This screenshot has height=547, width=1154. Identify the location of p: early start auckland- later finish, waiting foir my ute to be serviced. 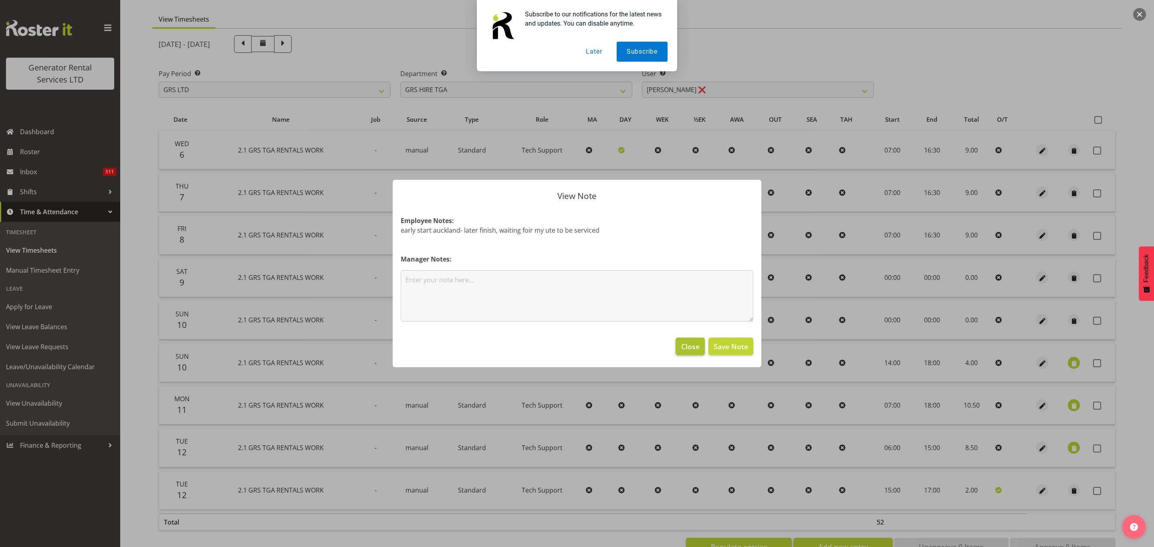
(577, 230).